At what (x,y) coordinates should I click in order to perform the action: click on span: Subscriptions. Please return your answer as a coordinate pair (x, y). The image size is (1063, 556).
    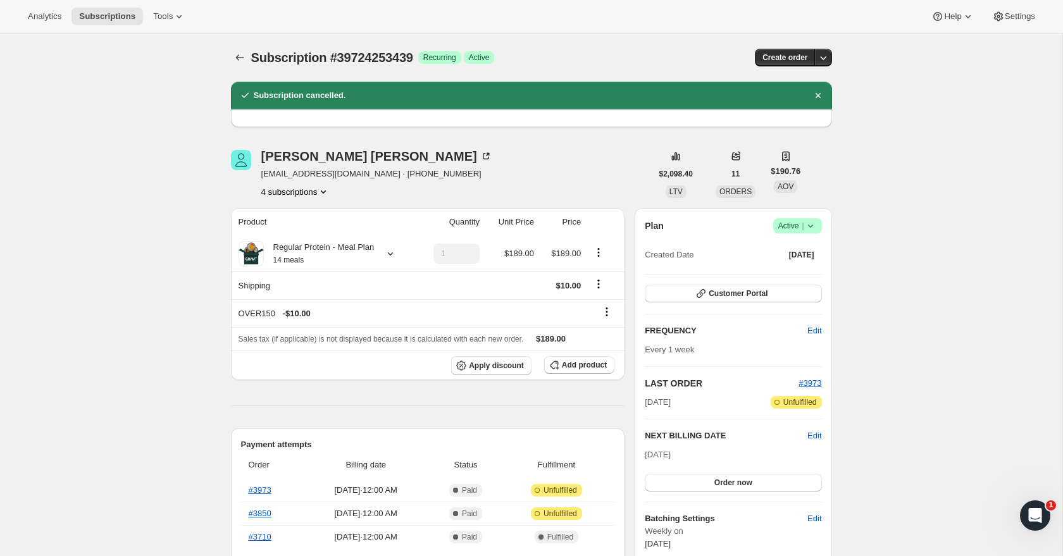
    Looking at the image, I should click on (107, 16).